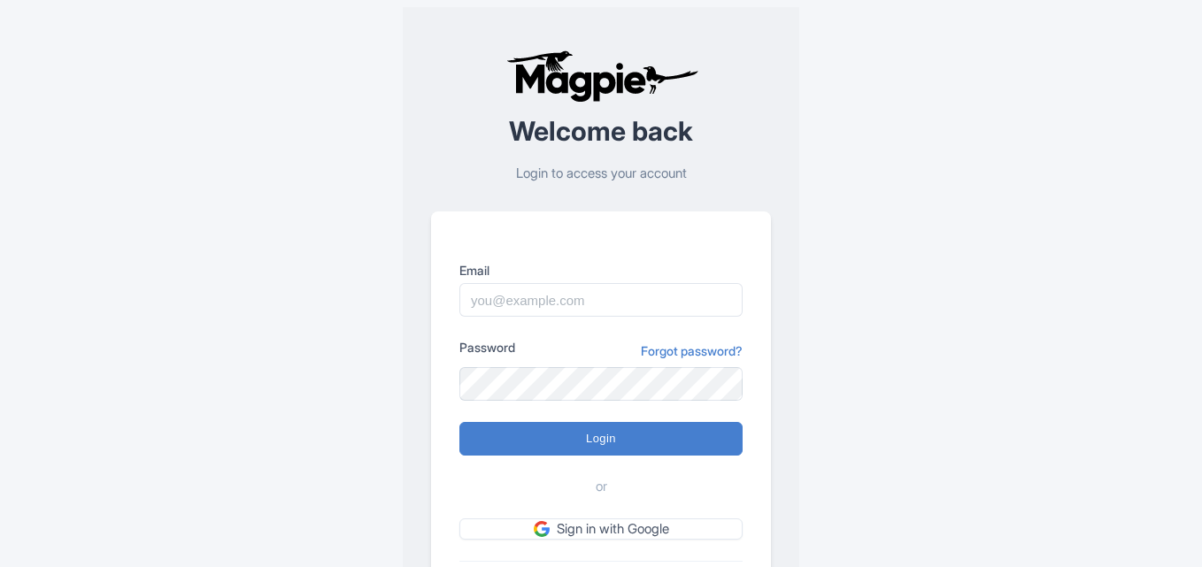 This screenshot has height=567, width=1202. Describe the element at coordinates (601, 300) in the screenshot. I see `input: you@example.com` at that location.